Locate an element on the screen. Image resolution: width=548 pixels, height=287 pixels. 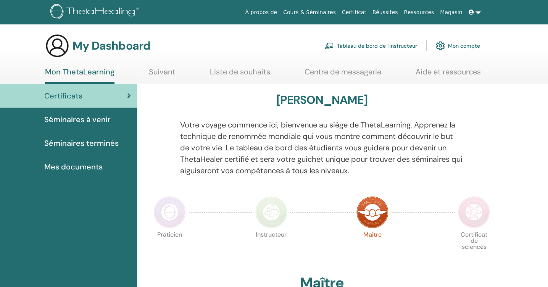
a: Tableau de bord de l'instructeur is located at coordinates (371, 46).